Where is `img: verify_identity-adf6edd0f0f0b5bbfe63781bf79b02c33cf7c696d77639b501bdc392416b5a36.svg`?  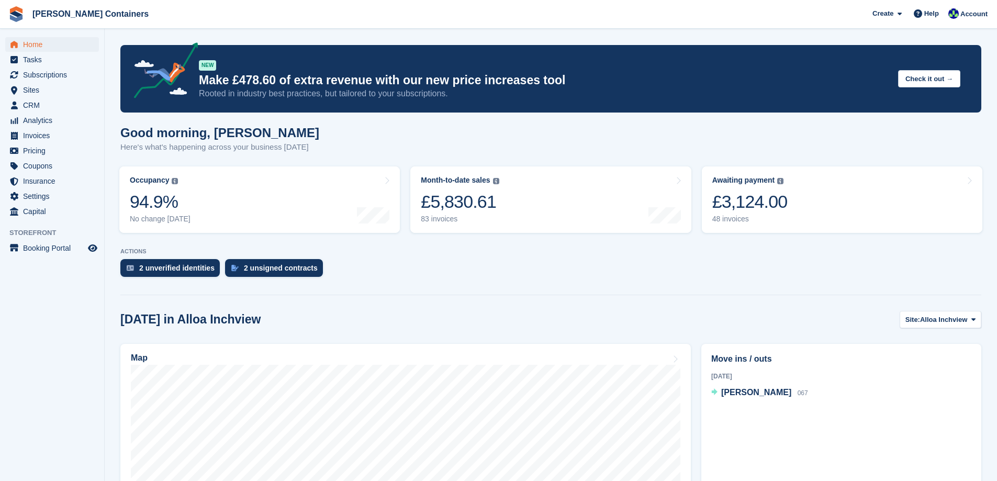 img: verify_identity-adf6edd0f0f0b5bbfe63781bf79b02c33cf7c696d77639b501bdc392416b5a36.svg is located at coordinates (130, 268).